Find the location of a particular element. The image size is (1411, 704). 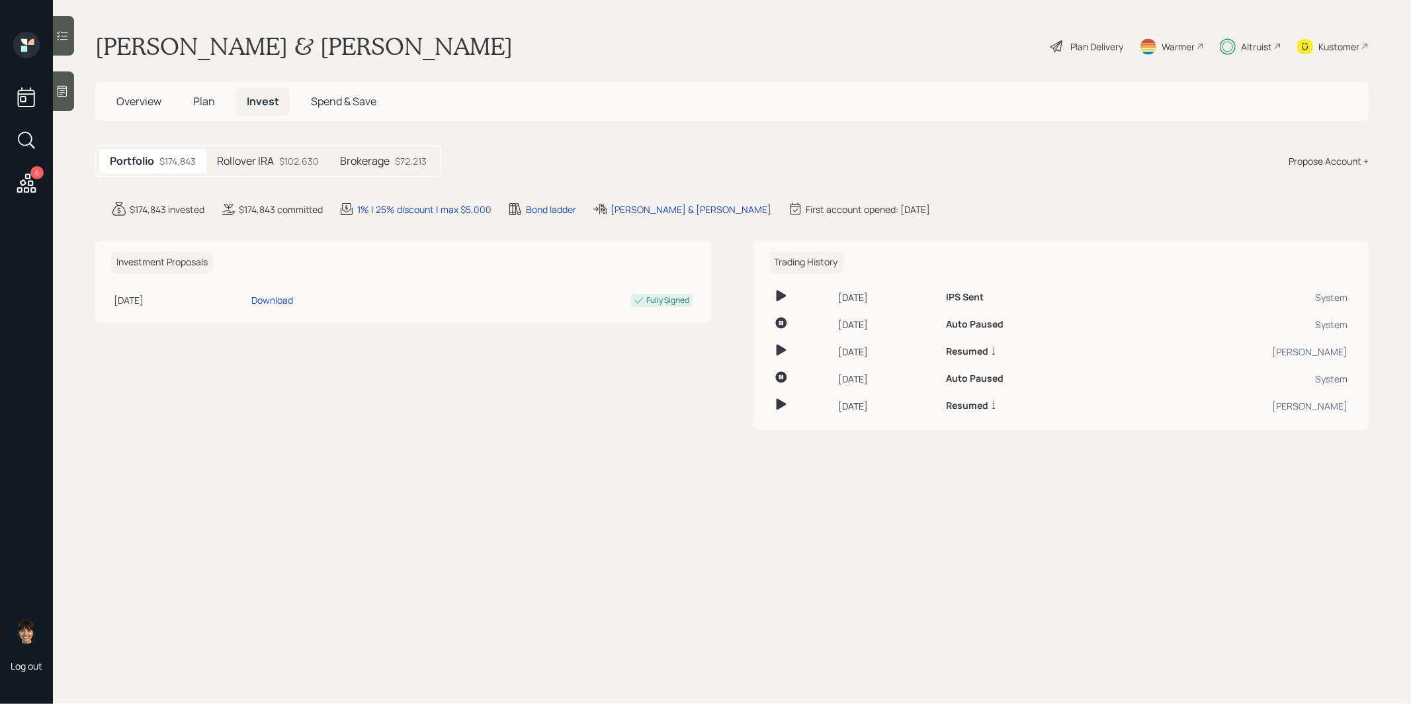

img: treva-nostdahl-headshot.png is located at coordinates (26, 631).